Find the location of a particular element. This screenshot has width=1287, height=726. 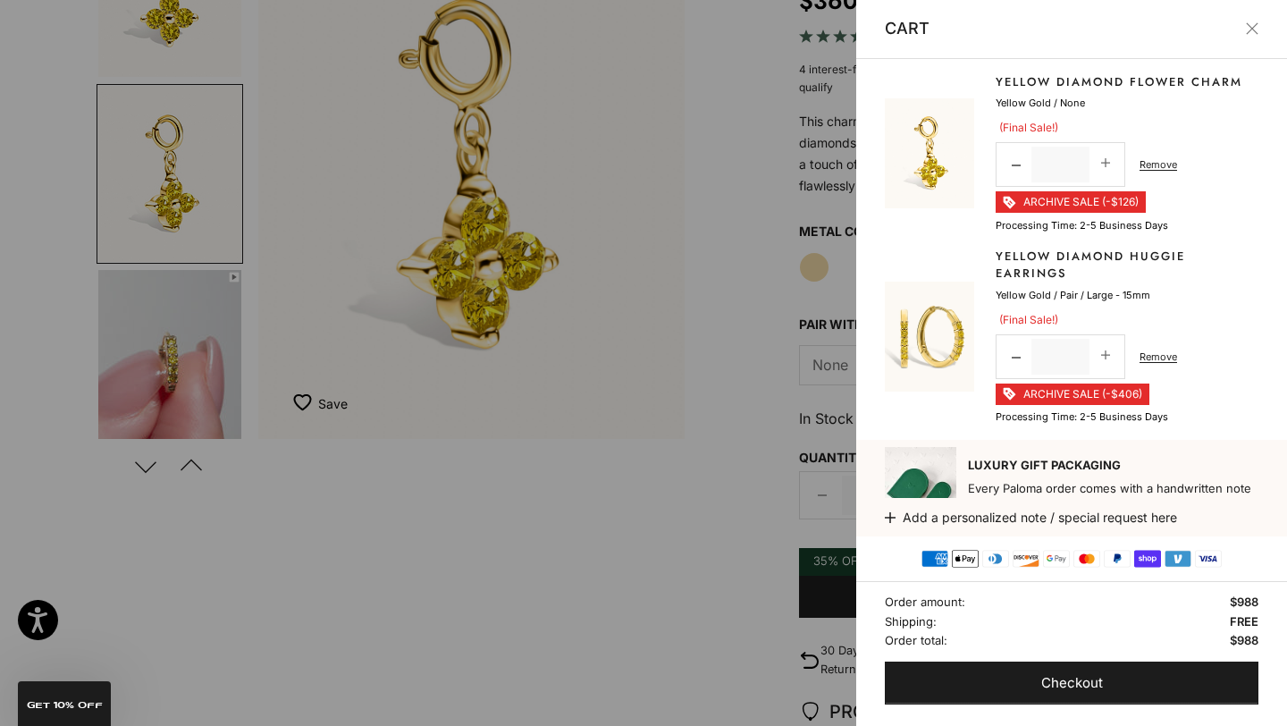

a: Yellow Diamond Huggie Earrings is located at coordinates (1127, 265).